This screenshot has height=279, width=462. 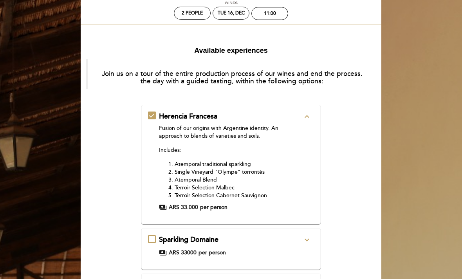 I want to click on p: Includes:, so click(x=231, y=150).